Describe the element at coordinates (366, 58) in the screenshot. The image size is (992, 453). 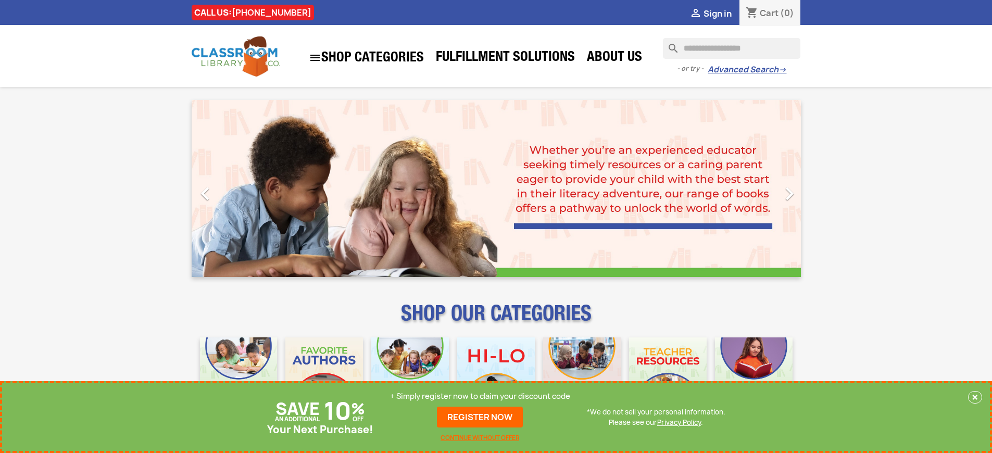
I see `a: SHOP CATEGORIES` at that location.